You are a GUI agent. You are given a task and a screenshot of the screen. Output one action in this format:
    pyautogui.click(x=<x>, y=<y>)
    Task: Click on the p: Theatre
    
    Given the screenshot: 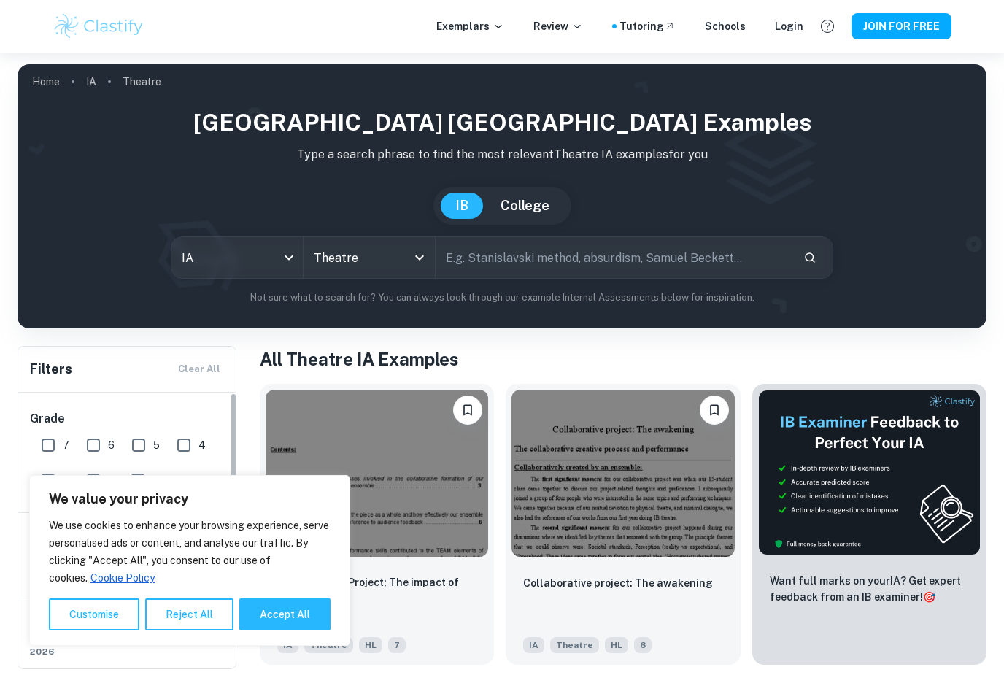 What is the action you would take?
    pyautogui.click(x=142, y=82)
    